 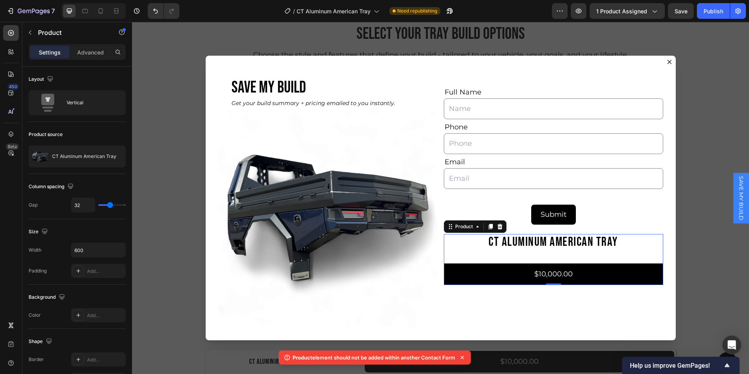 What do you see at coordinates (422, 105) in the screenshot?
I see `div: Phone` at bounding box center [422, 105].